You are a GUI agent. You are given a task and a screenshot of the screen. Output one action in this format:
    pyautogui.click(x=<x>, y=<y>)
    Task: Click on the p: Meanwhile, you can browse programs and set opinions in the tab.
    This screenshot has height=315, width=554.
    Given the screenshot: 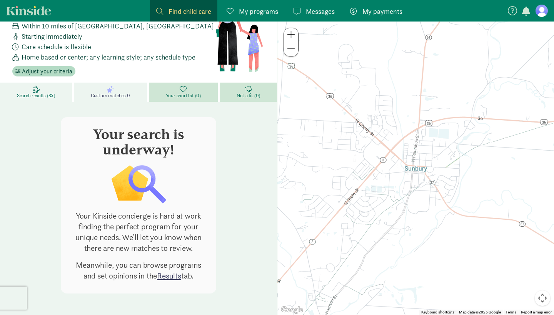 What is the action you would take?
    pyautogui.click(x=138, y=271)
    